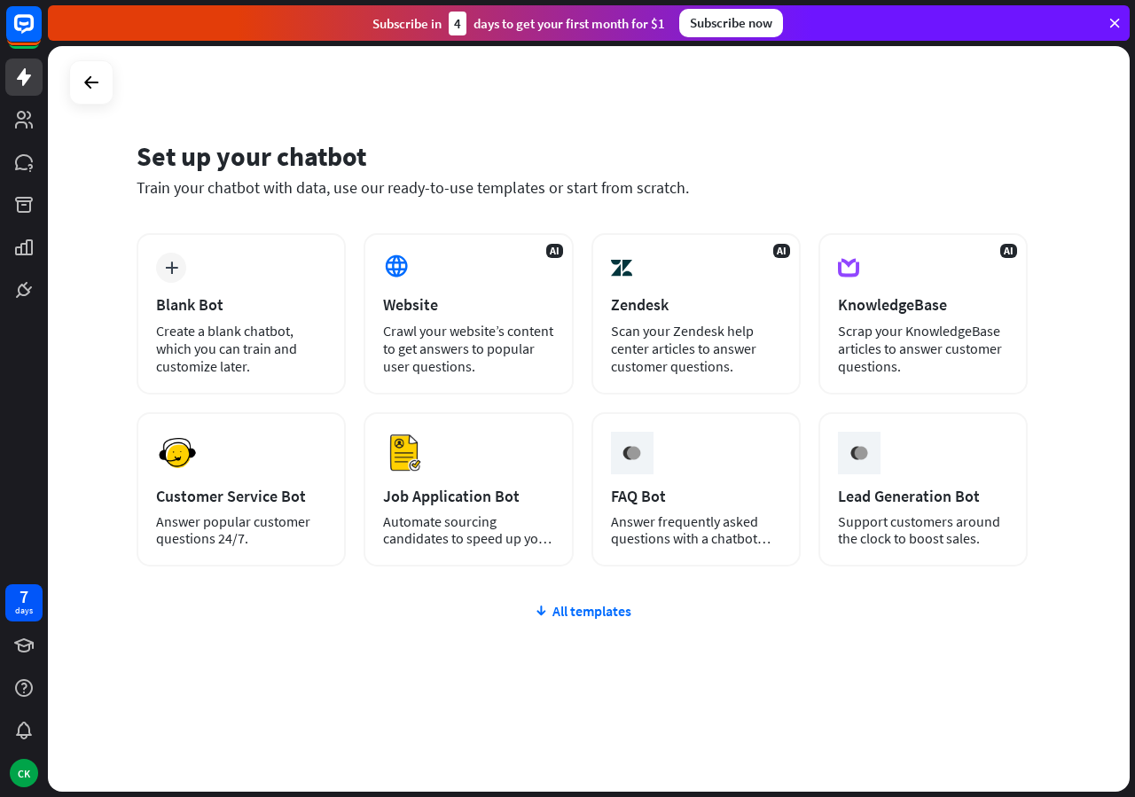 The image size is (1135, 797). Describe the element at coordinates (731, 23) in the screenshot. I see `div: Subscribe now` at that location.